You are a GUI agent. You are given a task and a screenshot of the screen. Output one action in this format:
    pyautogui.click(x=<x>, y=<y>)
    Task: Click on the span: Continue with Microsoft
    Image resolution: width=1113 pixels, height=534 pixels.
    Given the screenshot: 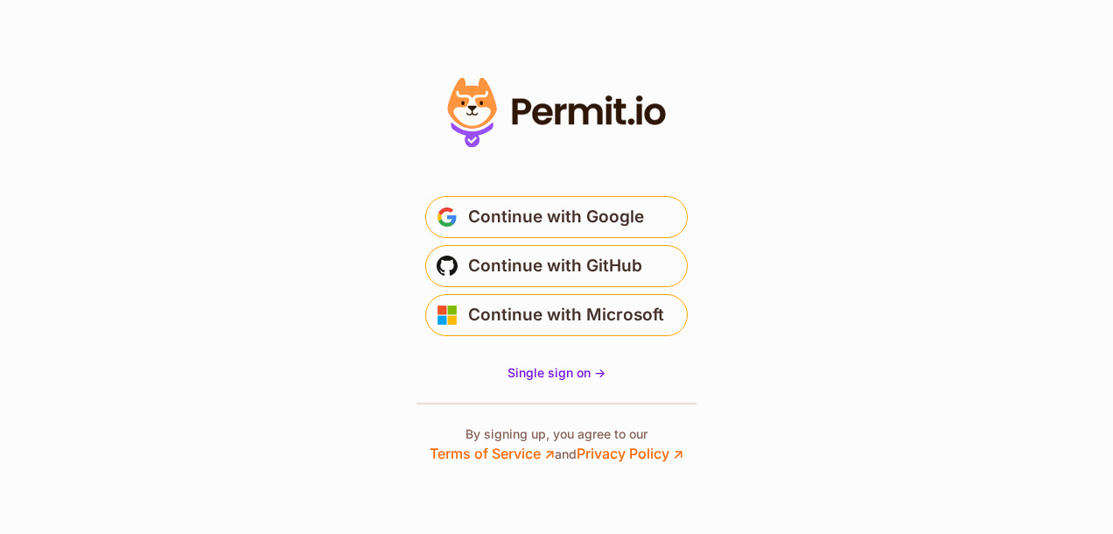 What is the action you would take?
    pyautogui.click(x=566, y=315)
    